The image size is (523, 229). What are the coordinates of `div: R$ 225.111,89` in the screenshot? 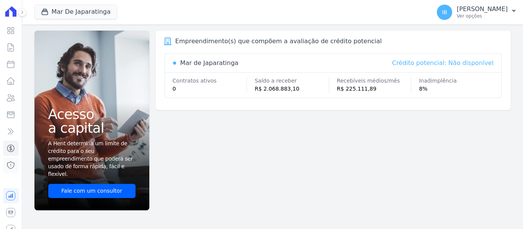 It's located at (374, 89).